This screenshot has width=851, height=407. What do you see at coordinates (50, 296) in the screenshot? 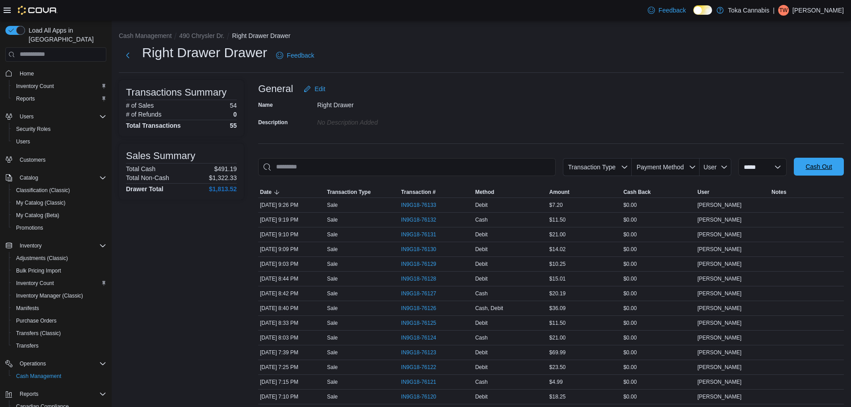
I see `a: Inventory Manager (Classic)` at bounding box center [50, 296].